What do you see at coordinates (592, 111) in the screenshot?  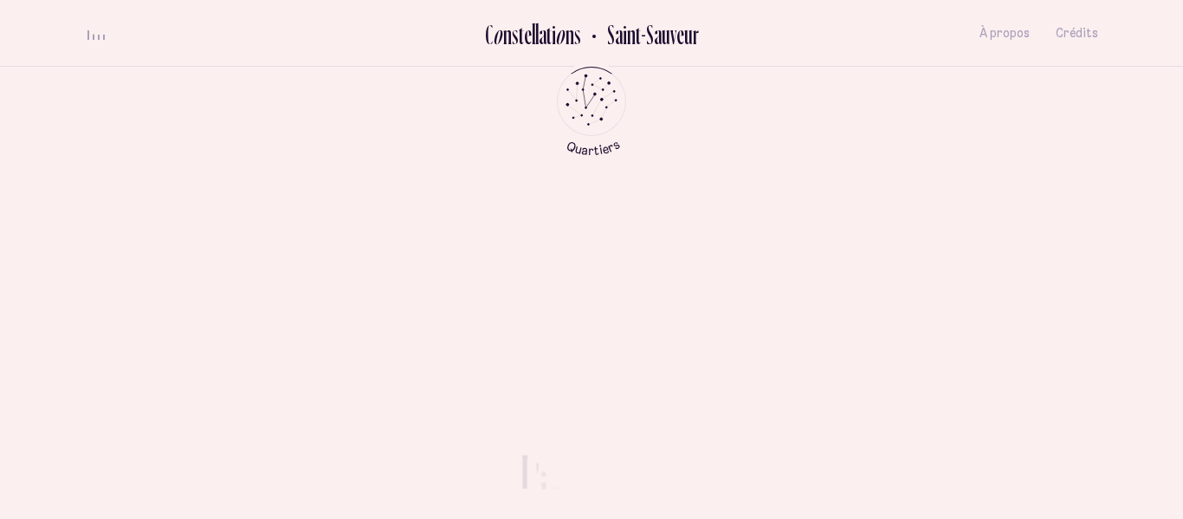 I see `button: Retour au menu principal` at bounding box center [592, 111].